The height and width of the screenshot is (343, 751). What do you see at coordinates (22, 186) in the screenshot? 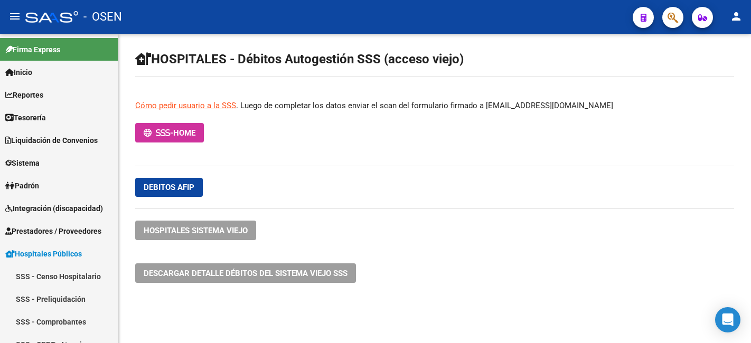
I see `span: Padrón` at bounding box center [22, 186].